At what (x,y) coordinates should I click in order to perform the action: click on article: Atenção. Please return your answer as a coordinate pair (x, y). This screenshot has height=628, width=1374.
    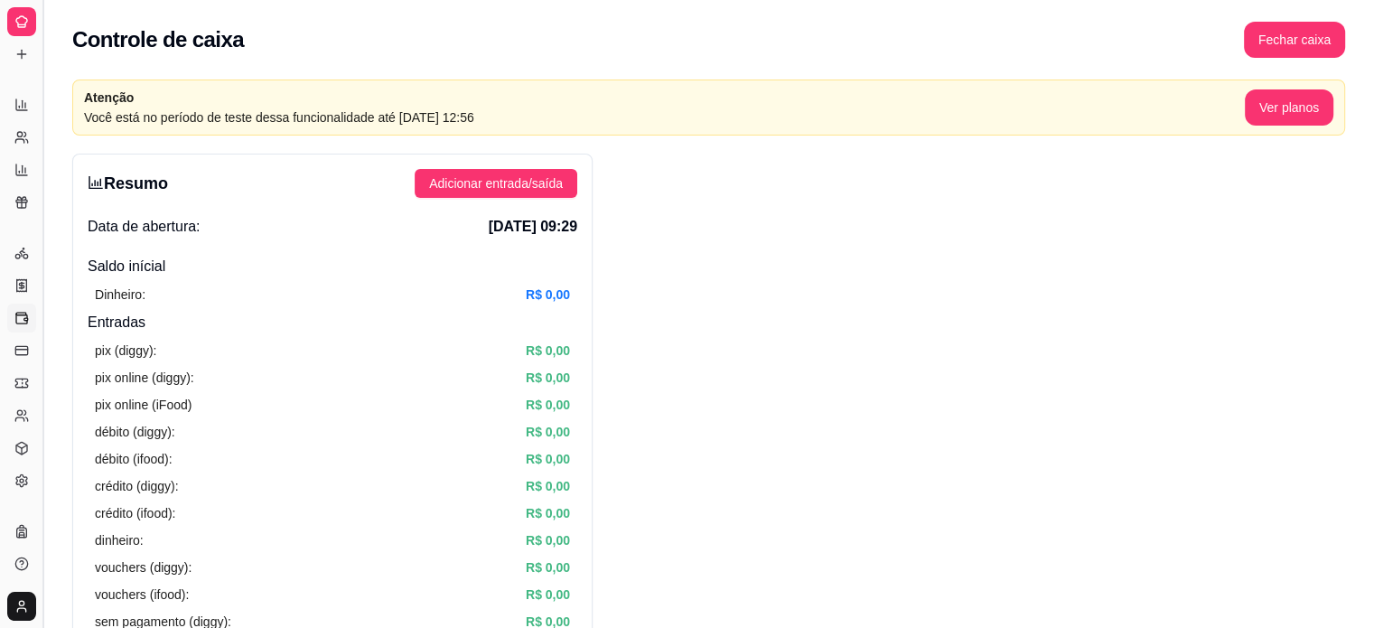
    Looking at the image, I should click on (664, 98).